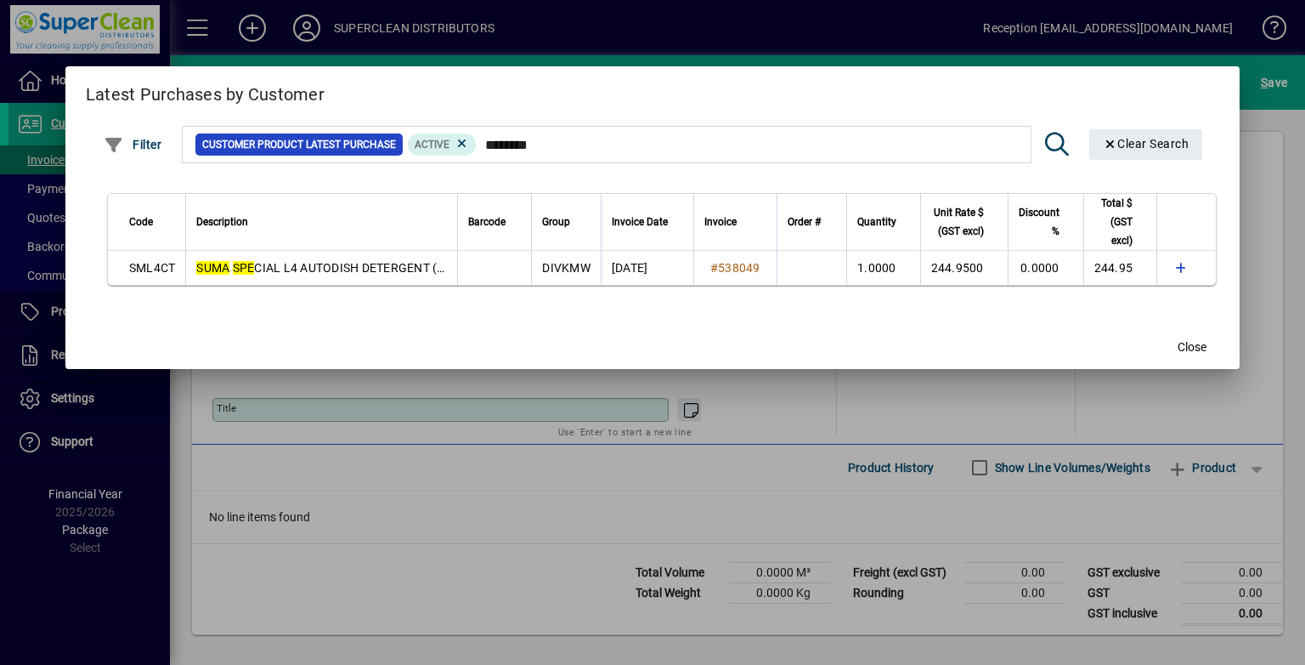 This screenshot has width=1305, height=665. I want to click on div: Total $ (GST excl), so click(1122, 222).